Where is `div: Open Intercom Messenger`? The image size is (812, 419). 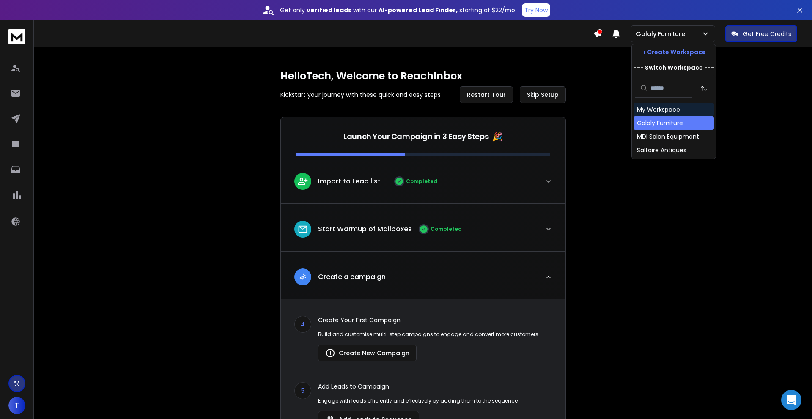
div: Open Intercom Messenger is located at coordinates (791, 400).